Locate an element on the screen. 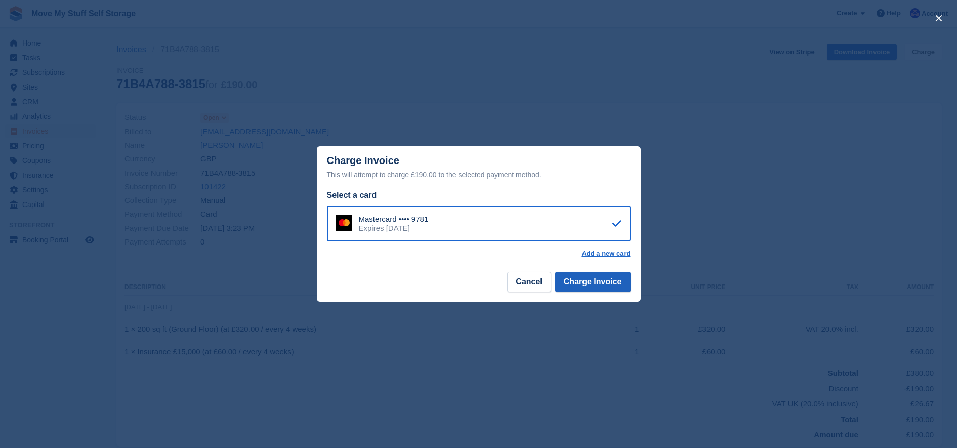 This screenshot has width=957, height=448. div: This will attempt to charge £190.00 to the selected payment method. is located at coordinates (479, 175).